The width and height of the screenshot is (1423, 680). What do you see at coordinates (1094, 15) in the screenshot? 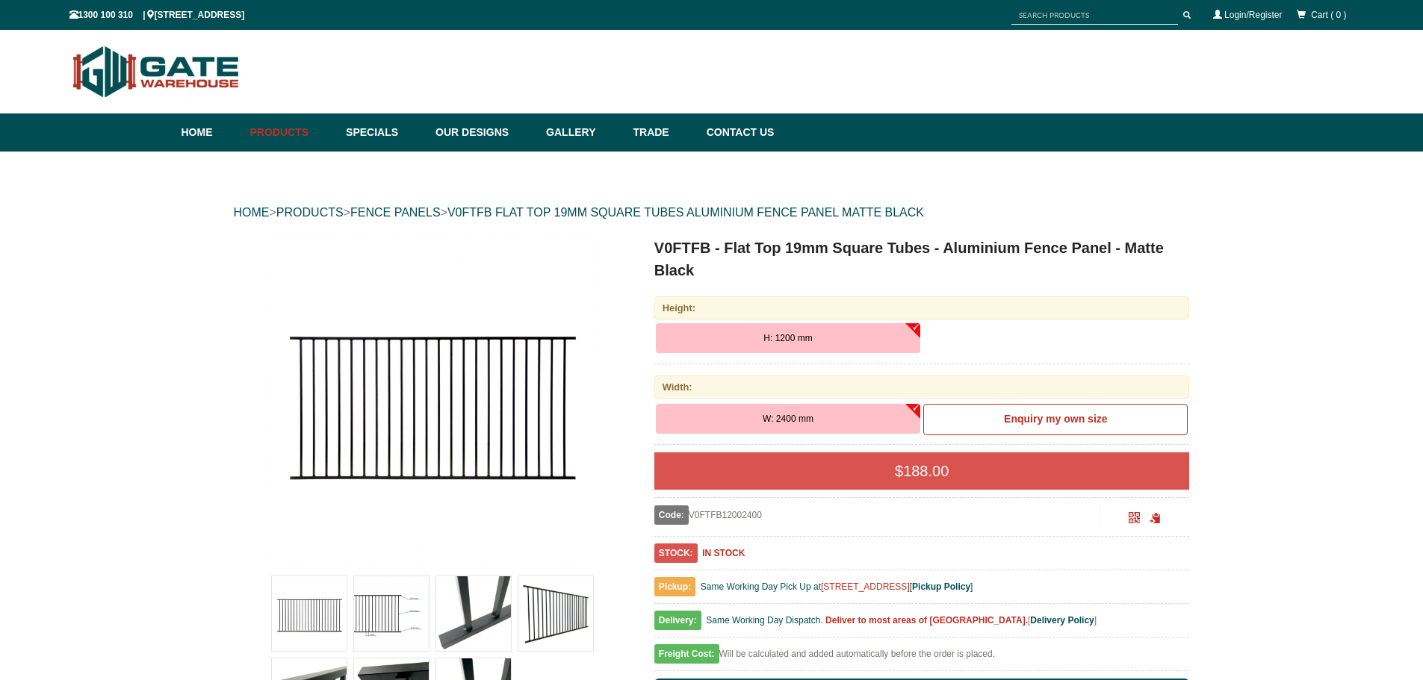
I see `input: SEARCH PRODUCTS` at bounding box center [1094, 15].